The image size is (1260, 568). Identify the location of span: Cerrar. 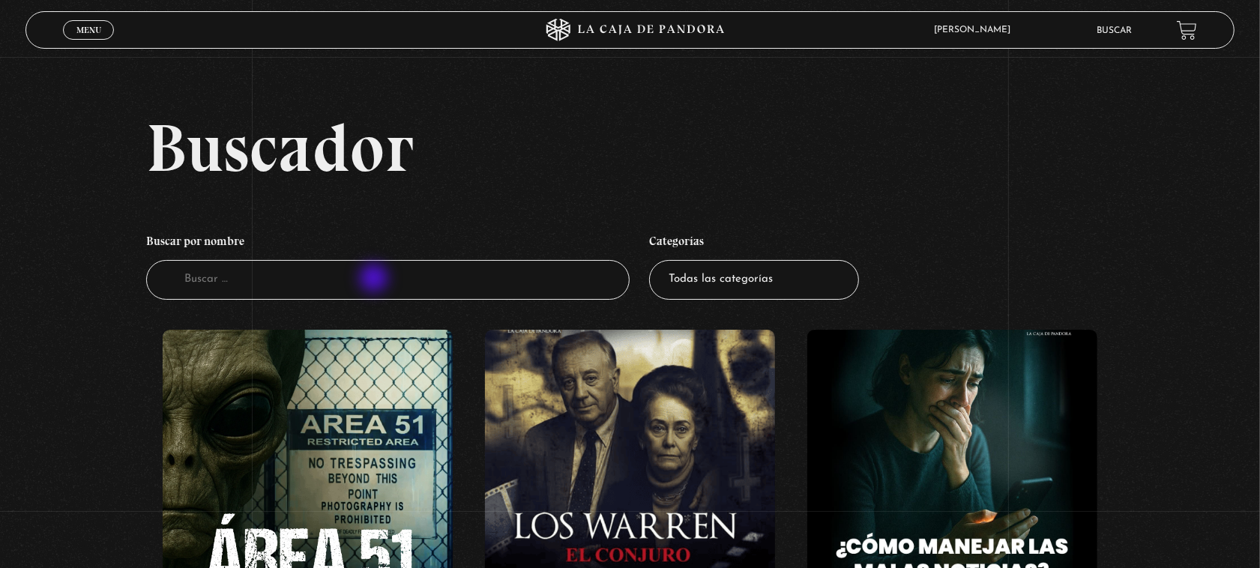
(88, 43).